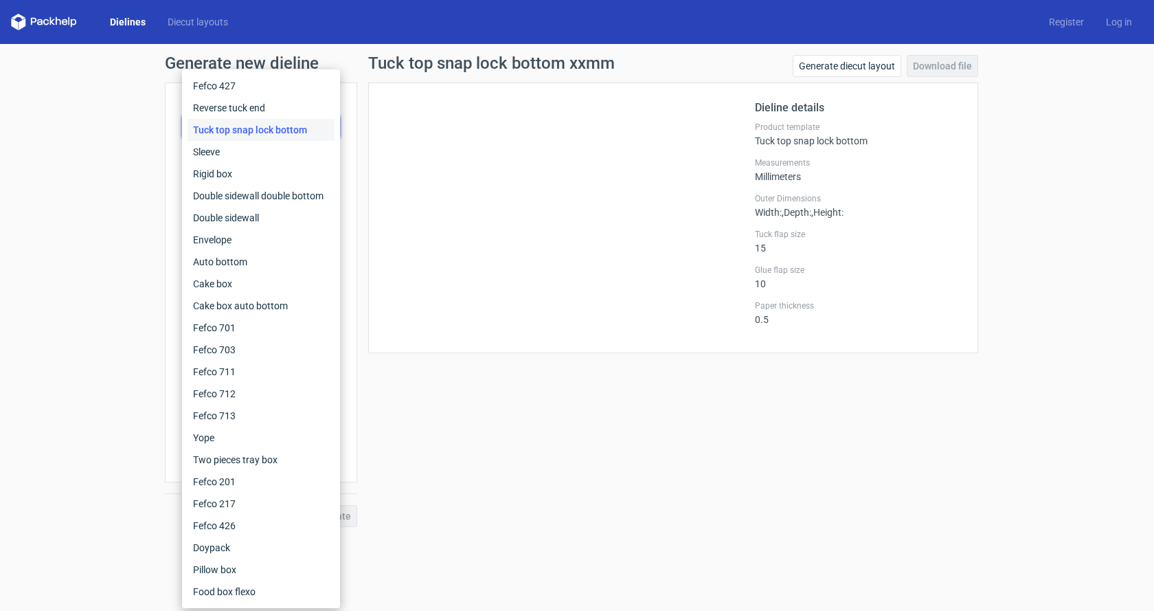 The width and height of the screenshot is (1154, 611). I want to click on label: Tuck flap size, so click(858, 234).